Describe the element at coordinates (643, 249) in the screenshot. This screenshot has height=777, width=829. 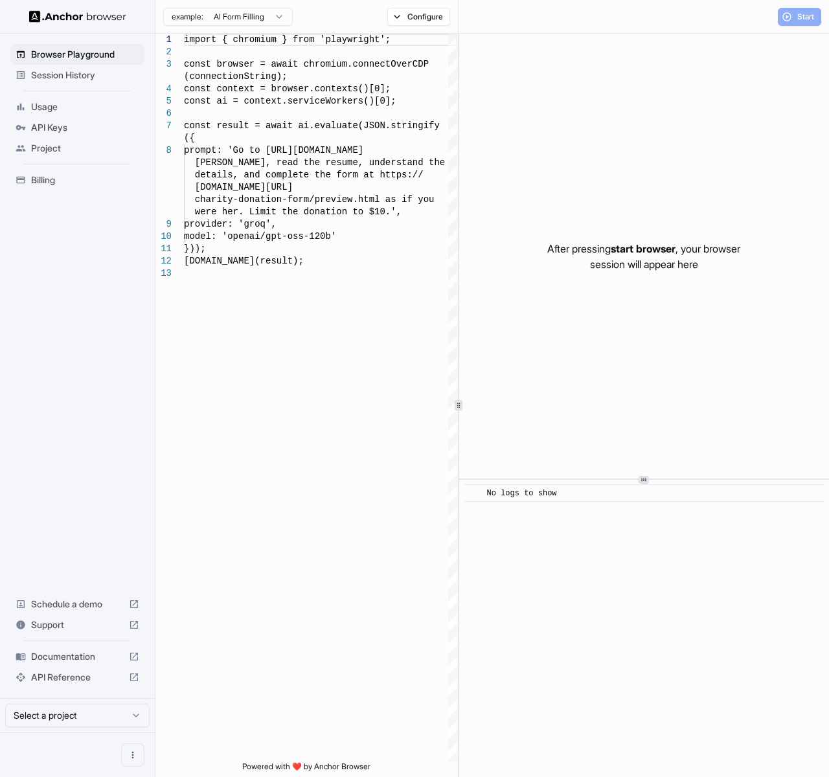
I see `span: start browser` at that location.